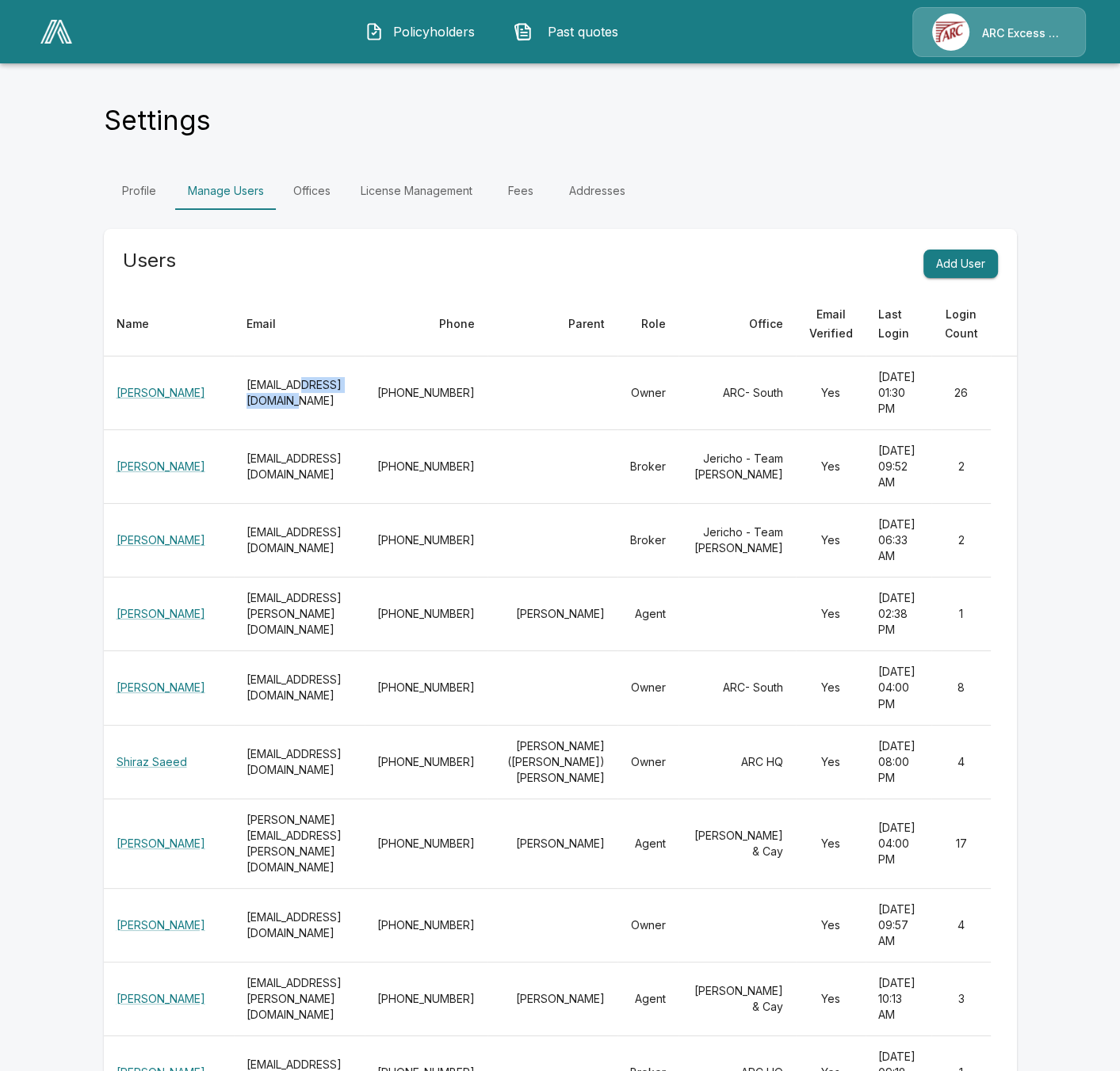  What do you see at coordinates (961, 264) in the screenshot?
I see `a: Add User` at bounding box center [961, 264].